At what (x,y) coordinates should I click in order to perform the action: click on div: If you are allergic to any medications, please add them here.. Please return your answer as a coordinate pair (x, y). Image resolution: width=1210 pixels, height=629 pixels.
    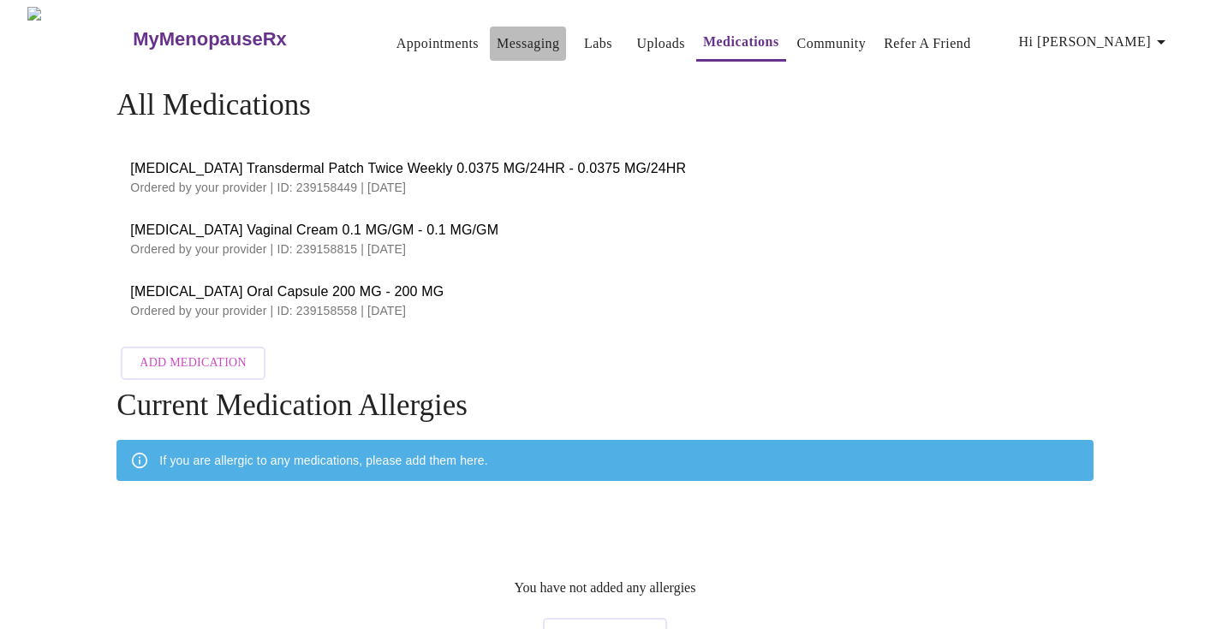
    Looking at the image, I should click on (323, 461).